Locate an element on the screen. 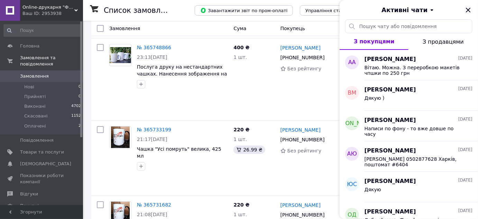  span: Активні чати is located at coordinates (405, 10).